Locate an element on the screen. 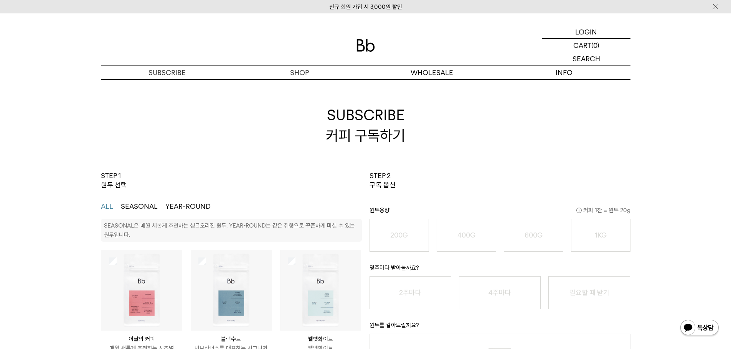  p: 블랙수트 is located at coordinates (231, 339).